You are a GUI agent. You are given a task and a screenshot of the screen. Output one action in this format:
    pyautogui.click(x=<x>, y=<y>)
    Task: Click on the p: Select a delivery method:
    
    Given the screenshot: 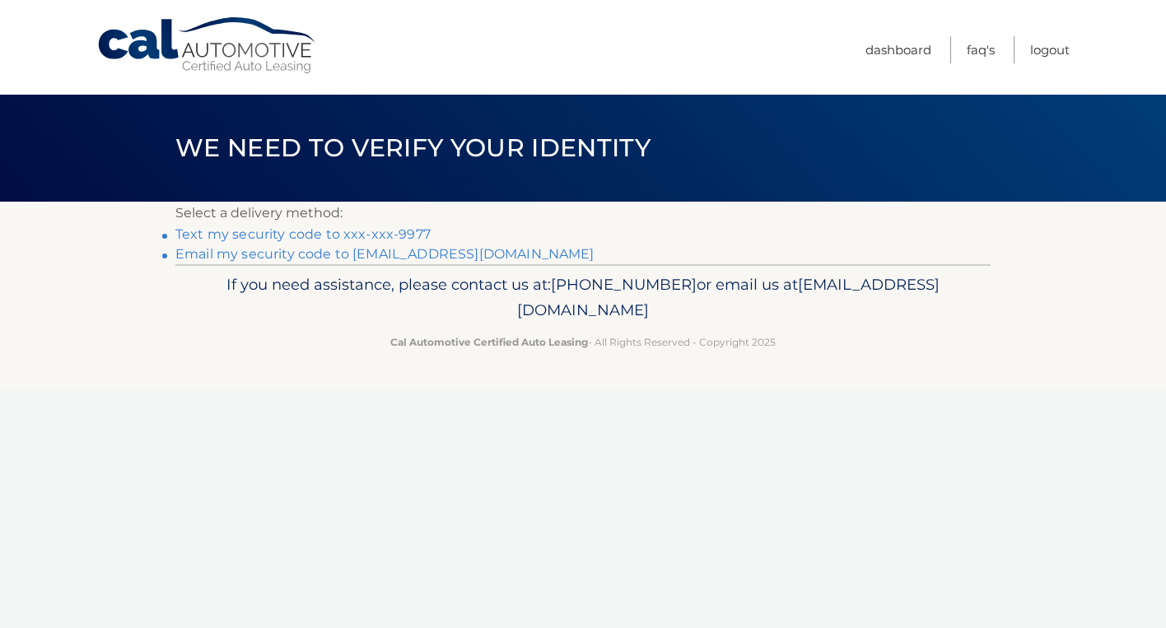 What is the action you would take?
    pyautogui.click(x=583, y=213)
    